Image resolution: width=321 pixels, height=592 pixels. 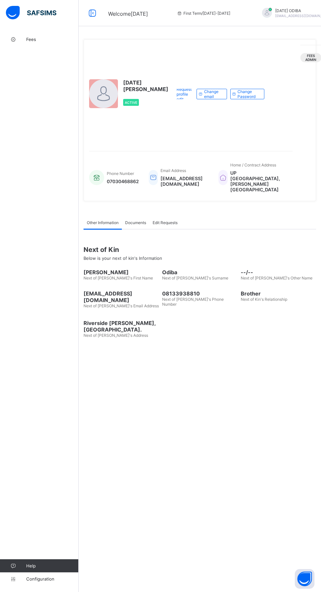 What do you see at coordinates (173, 170) in the screenshot?
I see `span: Email Address` at bounding box center [173, 170].